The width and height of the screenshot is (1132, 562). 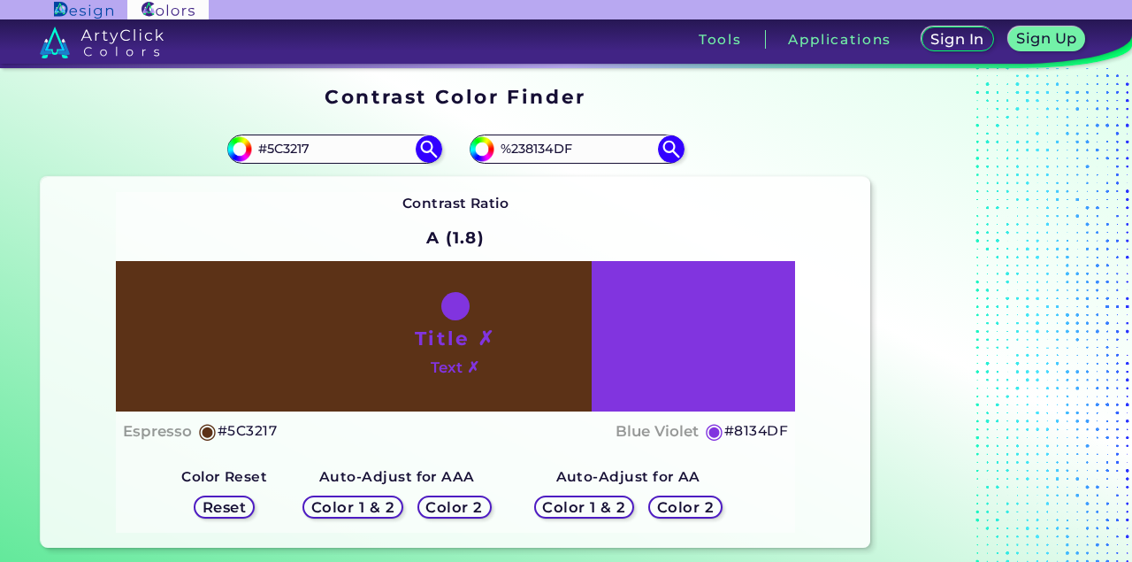 What do you see at coordinates (1047, 38) in the screenshot?
I see `h5: Sign Up` at bounding box center [1047, 38].